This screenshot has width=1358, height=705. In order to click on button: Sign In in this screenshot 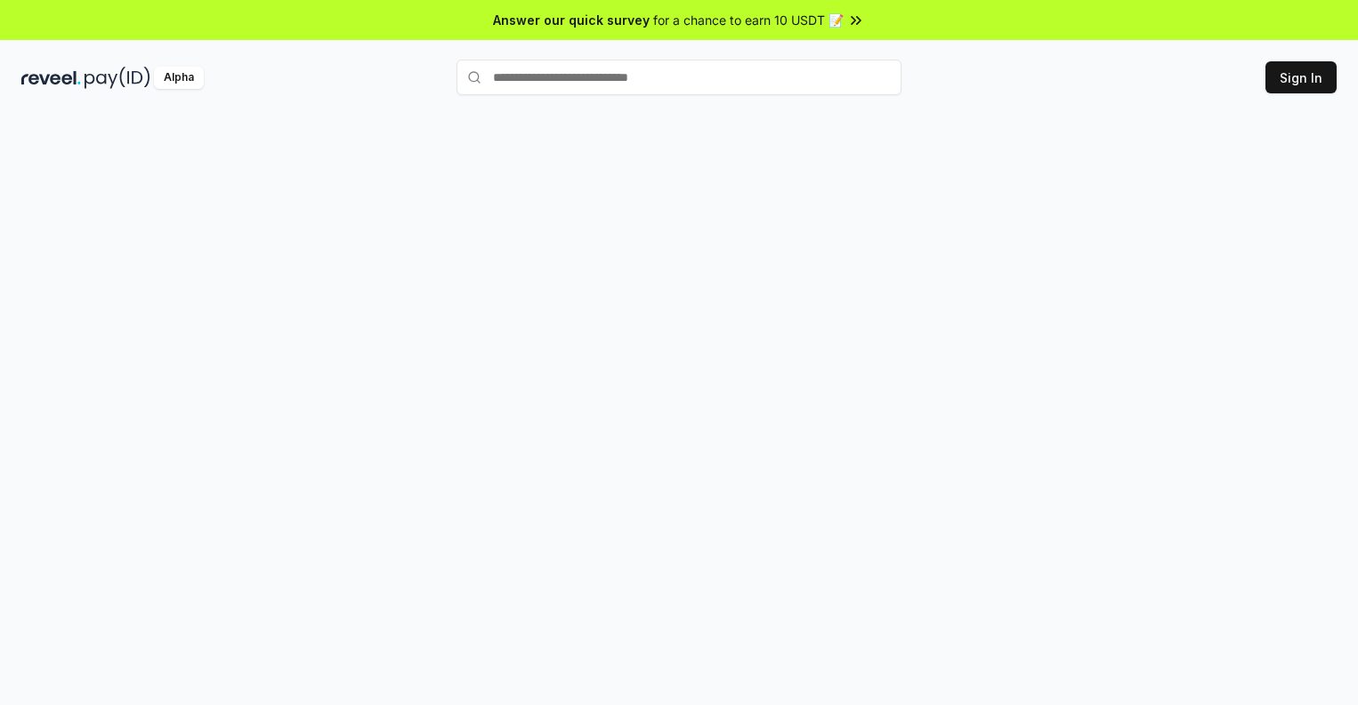, I will do `click(1301, 77)`.